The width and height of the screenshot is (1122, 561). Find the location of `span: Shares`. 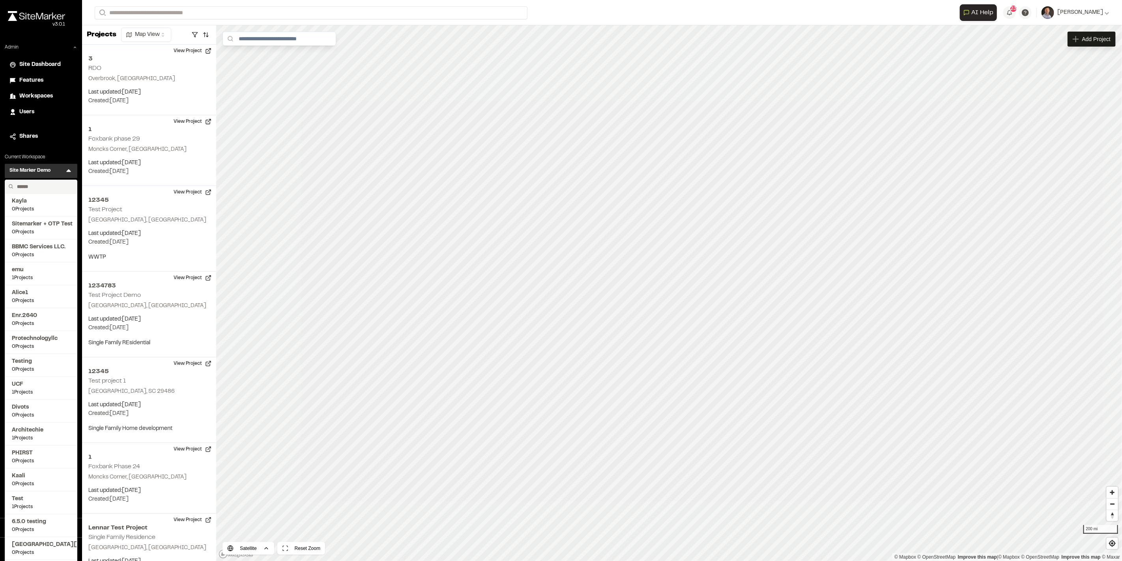

span: Shares is located at coordinates (28, 137).